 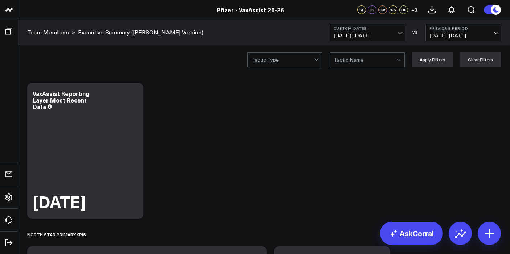 I want to click on a: AskCorral, so click(x=411, y=234).